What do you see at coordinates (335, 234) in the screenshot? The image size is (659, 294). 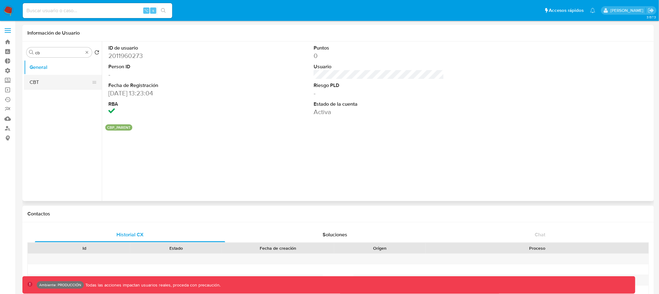 I see `span: Soluciones` at bounding box center [335, 234].